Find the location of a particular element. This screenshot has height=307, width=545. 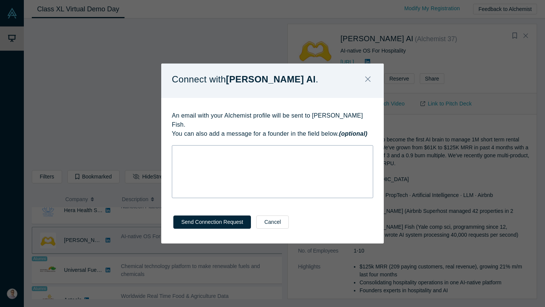

button: Cancel is located at coordinates (273, 222).